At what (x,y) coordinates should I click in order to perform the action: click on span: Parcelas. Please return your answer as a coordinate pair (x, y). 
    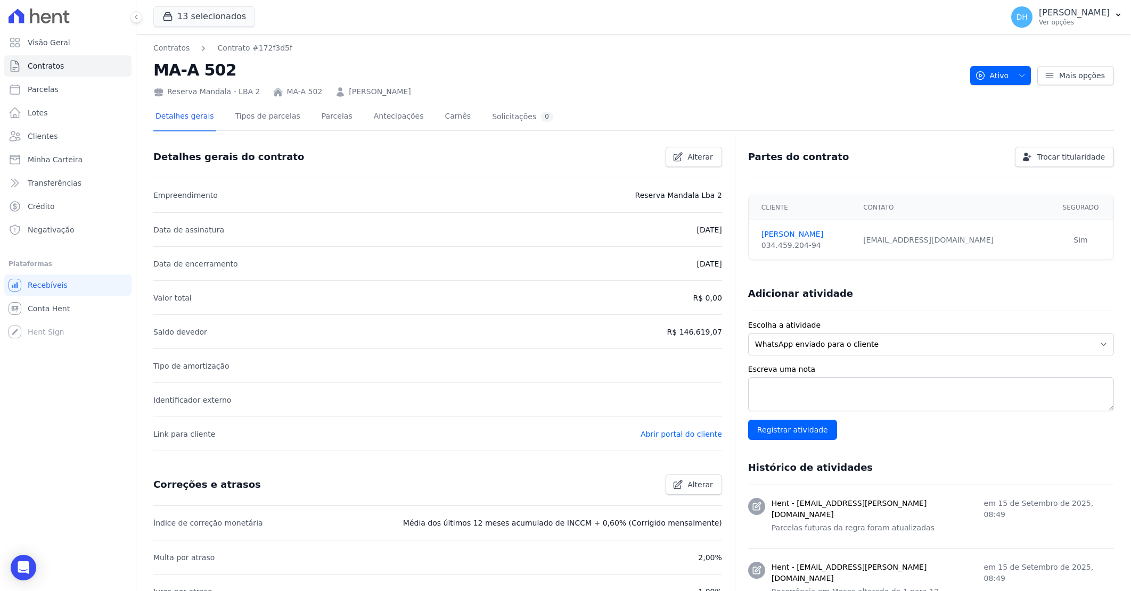
    Looking at the image, I should click on (43, 89).